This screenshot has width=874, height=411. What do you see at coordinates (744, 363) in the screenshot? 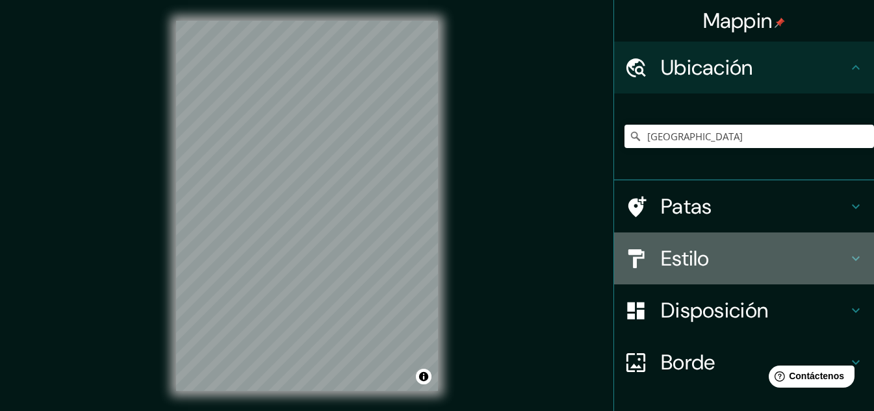
I see `div: Borde` at bounding box center [744, 363].